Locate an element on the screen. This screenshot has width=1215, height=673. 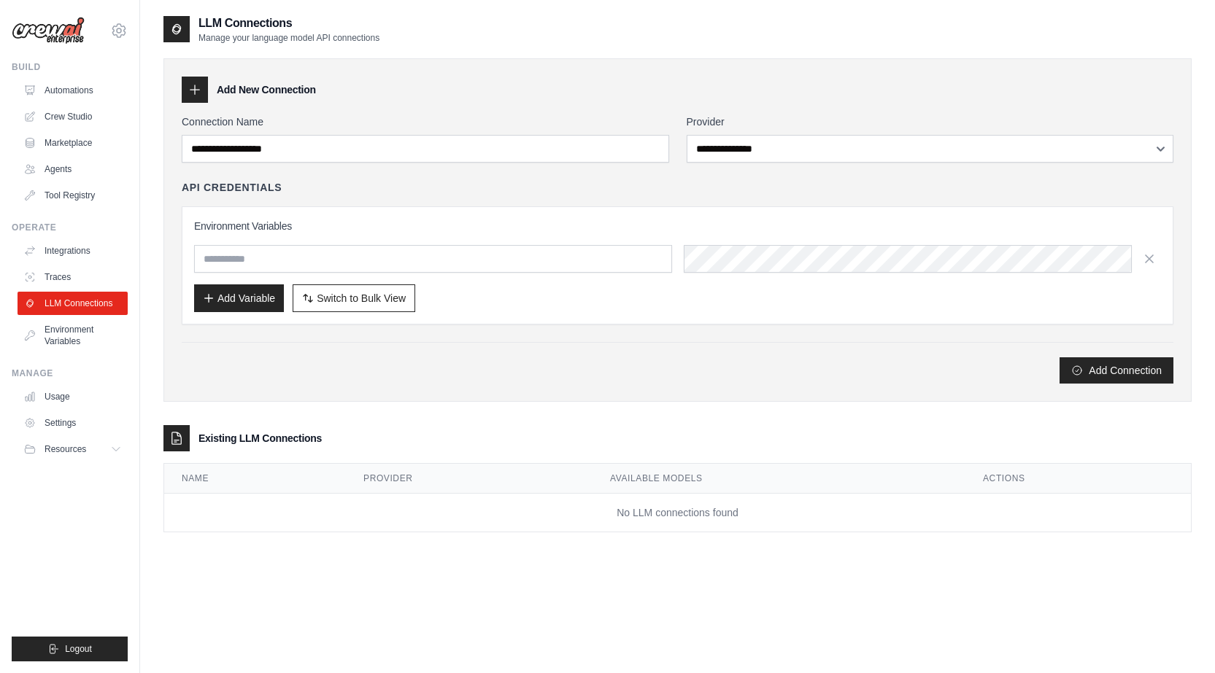
div: Build is located at coordinates (69, 67).